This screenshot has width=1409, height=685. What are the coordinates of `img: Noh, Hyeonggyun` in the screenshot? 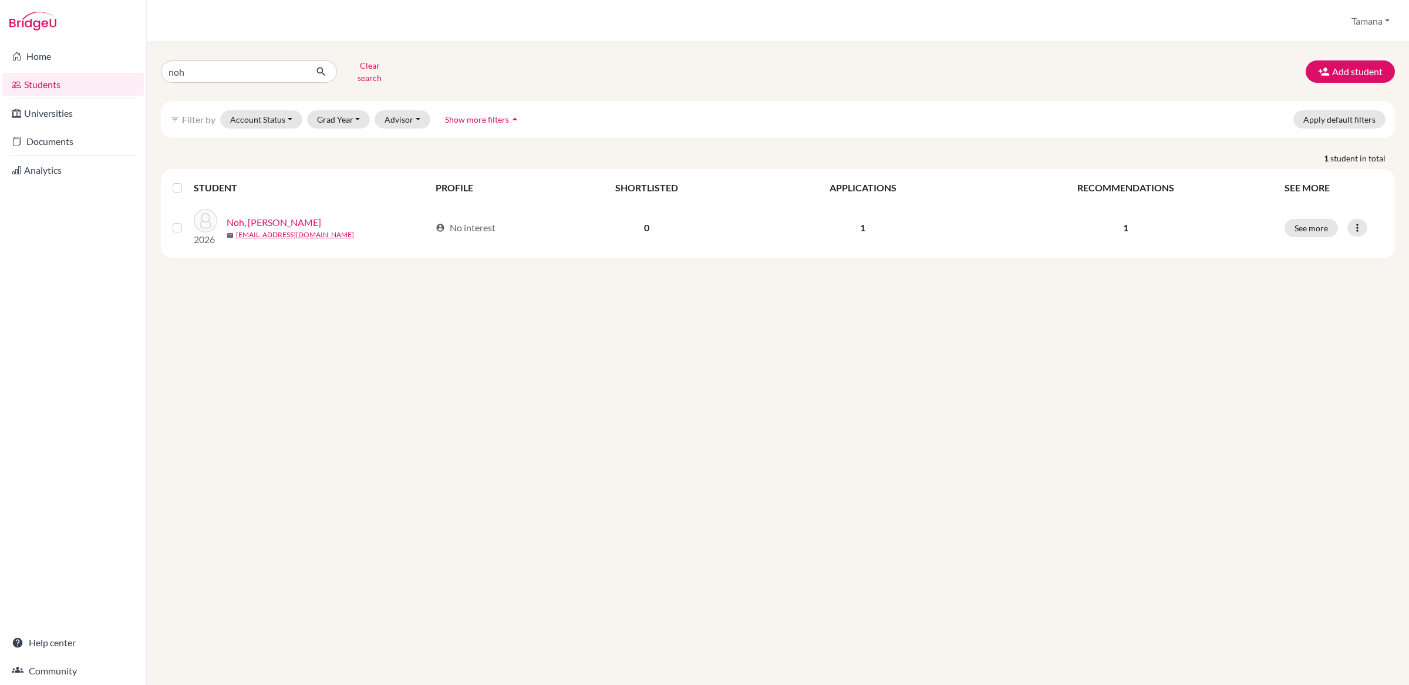 It's located at (206, 221).